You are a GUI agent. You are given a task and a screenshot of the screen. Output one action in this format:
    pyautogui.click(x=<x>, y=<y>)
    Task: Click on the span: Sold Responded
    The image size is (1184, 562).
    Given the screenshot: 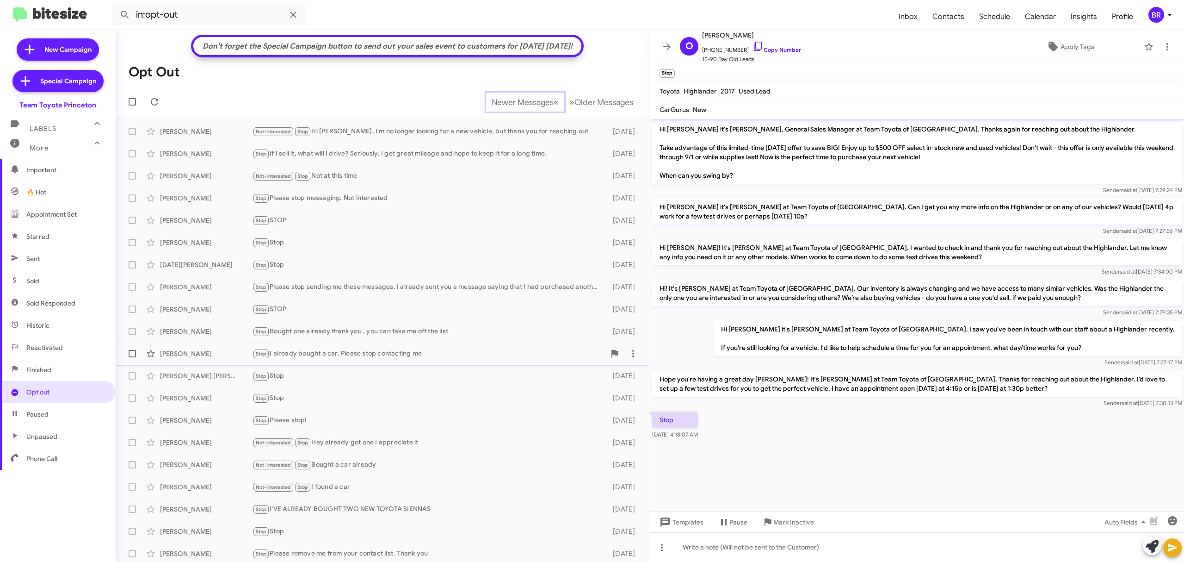 What is the action you would take?
    pyautogui.click(x=51, y=303)
    